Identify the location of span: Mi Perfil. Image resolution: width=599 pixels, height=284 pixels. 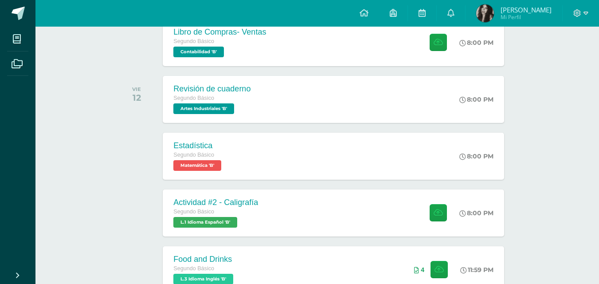
(525, 17).